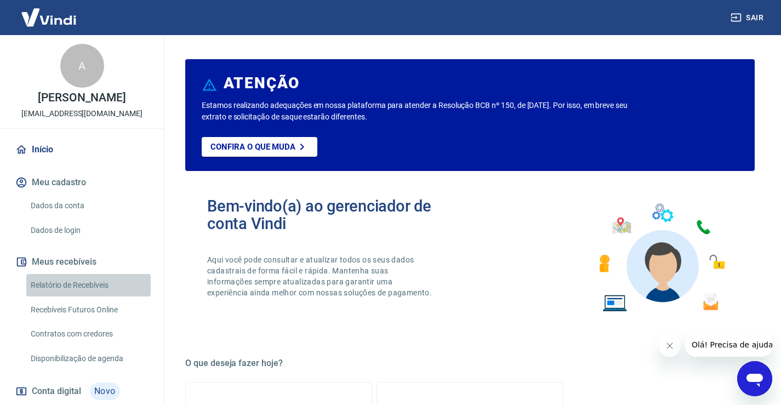 The height and width of the screenshot is (405, 781). Describe the element at coordinates (253, 147) in the screenshot. I see `p: Confira o que muda` at that location.